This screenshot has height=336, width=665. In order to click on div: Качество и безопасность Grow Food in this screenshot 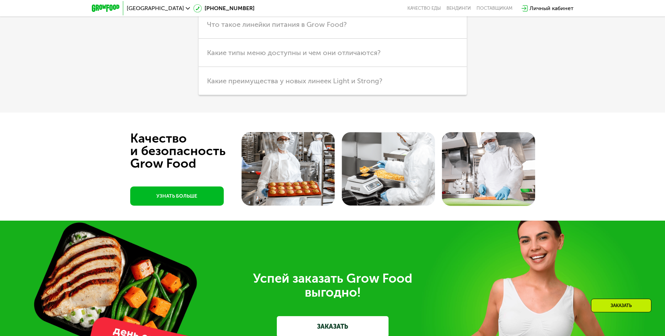, I will do `click(191, 151)`.